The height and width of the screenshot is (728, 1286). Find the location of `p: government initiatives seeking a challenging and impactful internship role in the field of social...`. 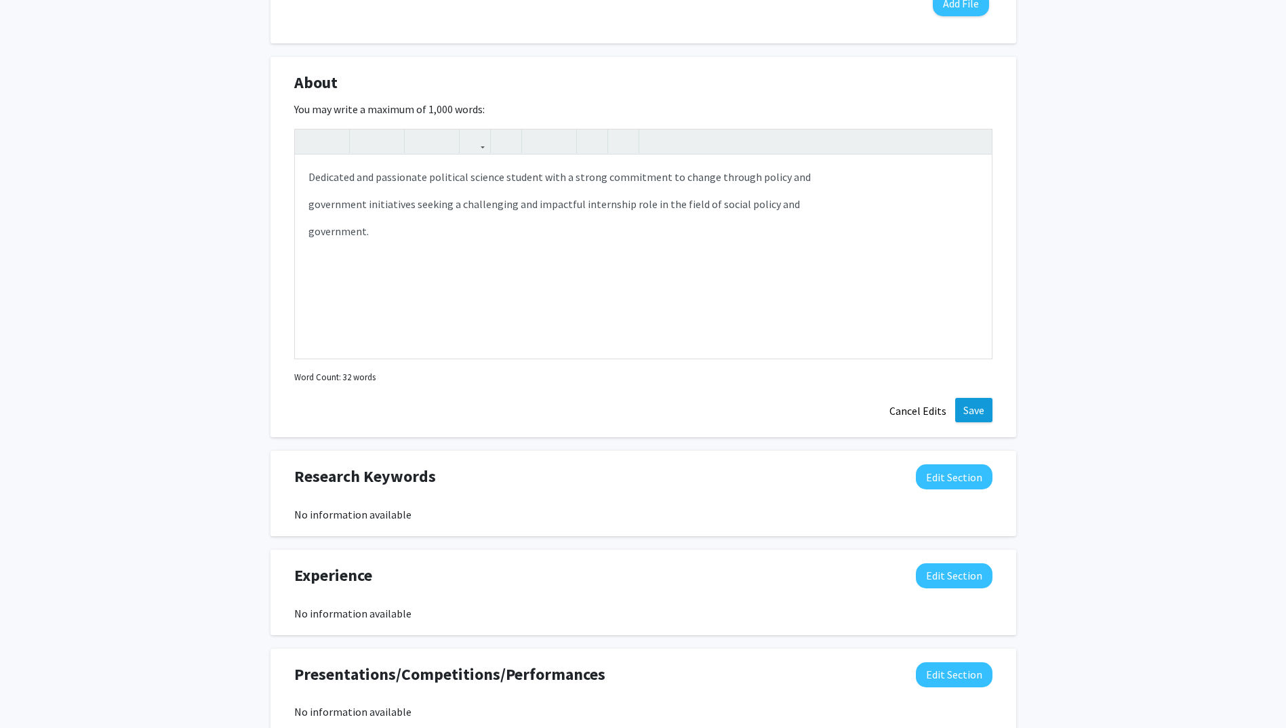

p: government initiatives seeking a challenging and impactful internship role in the field of social... is located at coordinates (643, 204).